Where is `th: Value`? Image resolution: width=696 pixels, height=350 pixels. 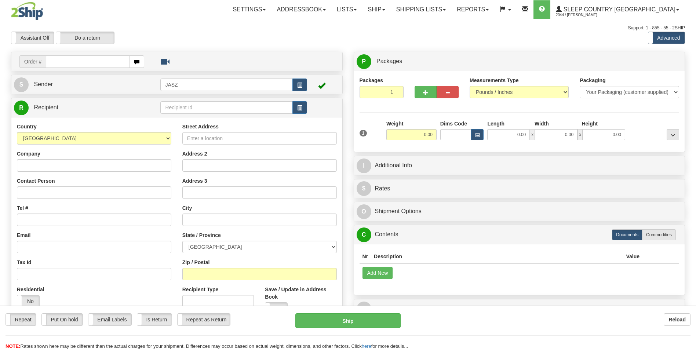 th: Value is located at coordinates (633, 257).